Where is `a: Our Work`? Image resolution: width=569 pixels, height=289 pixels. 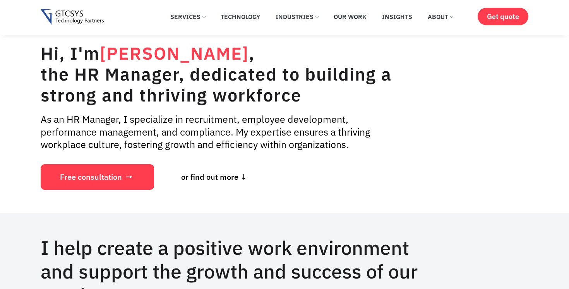
a: Our Work is located at coordinates (350, 17).